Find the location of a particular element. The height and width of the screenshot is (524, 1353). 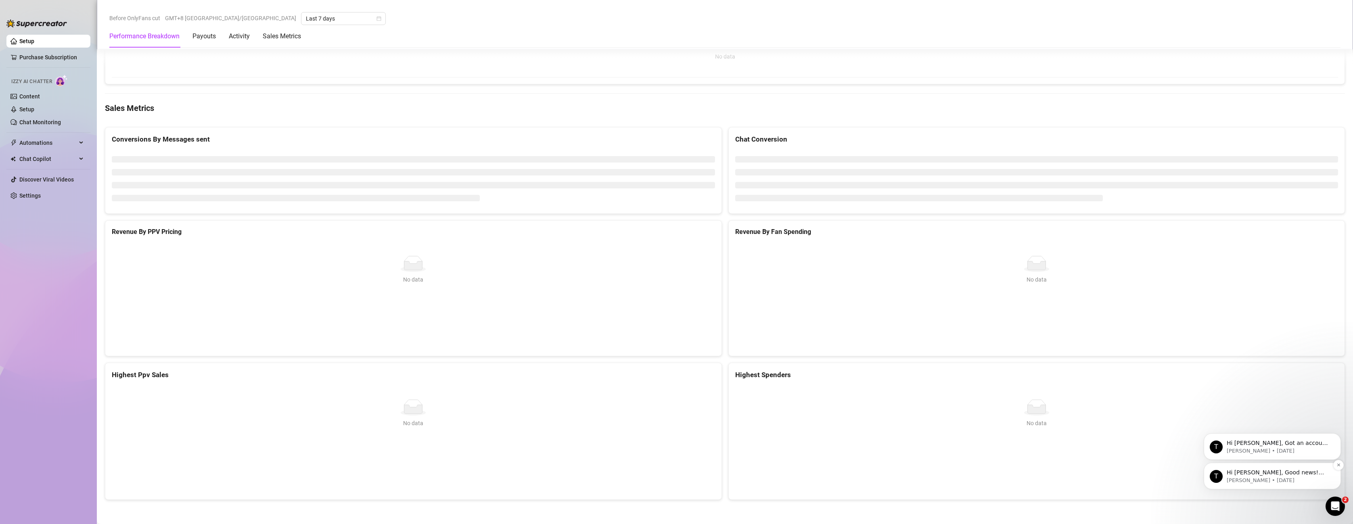

img: logo-BBDzfeDw.svg is located at coordinates (37, 23).